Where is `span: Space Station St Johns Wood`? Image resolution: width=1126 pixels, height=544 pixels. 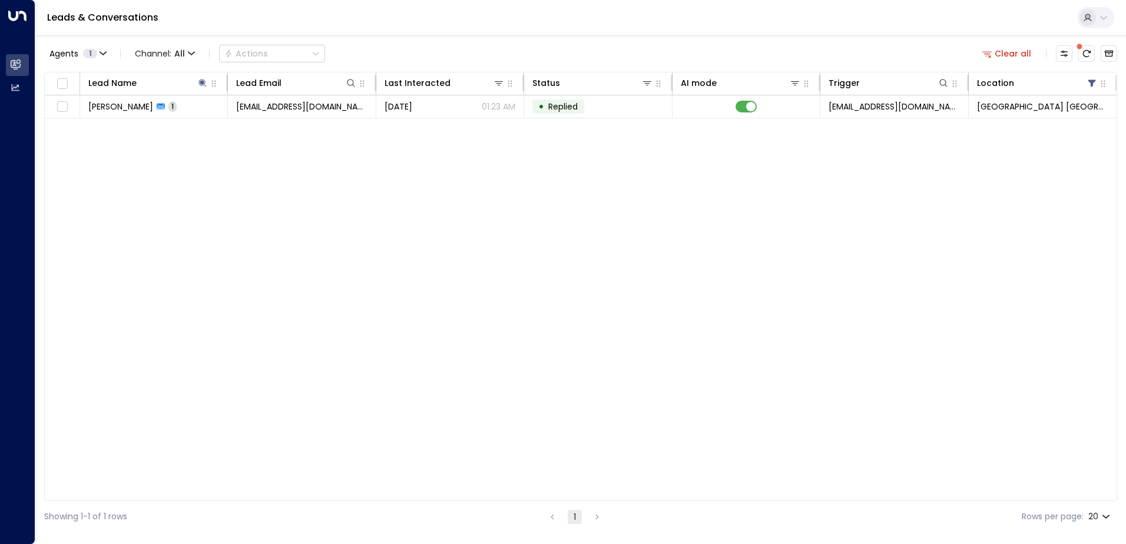 span: Space Station St Johns Wood is located at coordinates (1042, 107).